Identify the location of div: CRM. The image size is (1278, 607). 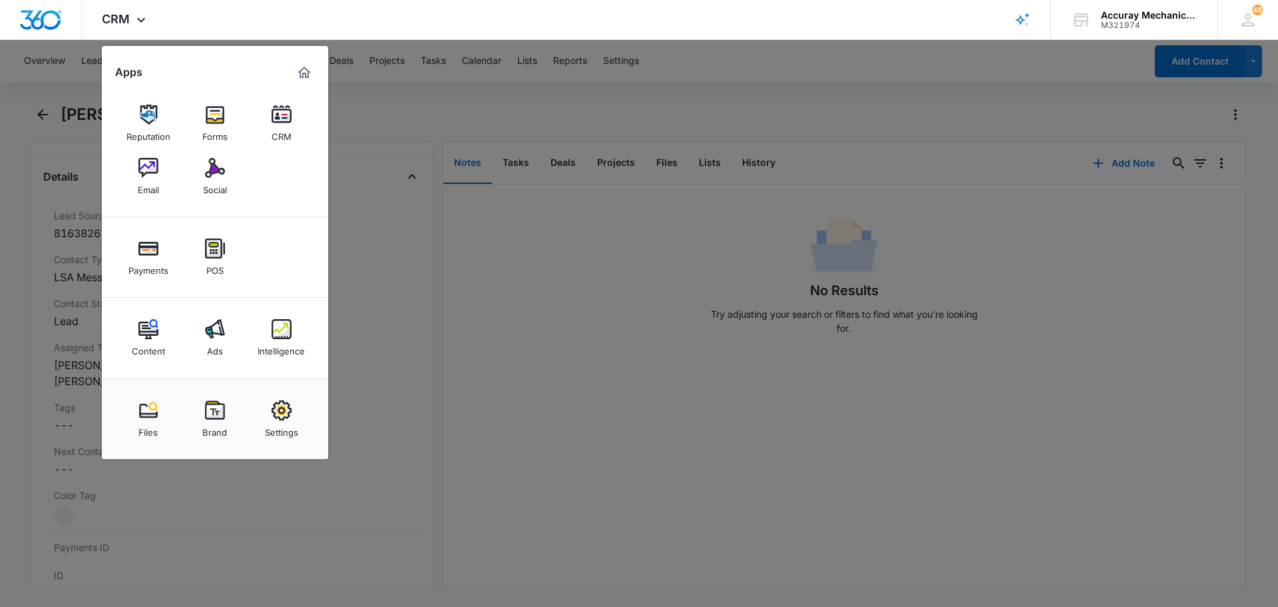
(282, 133).